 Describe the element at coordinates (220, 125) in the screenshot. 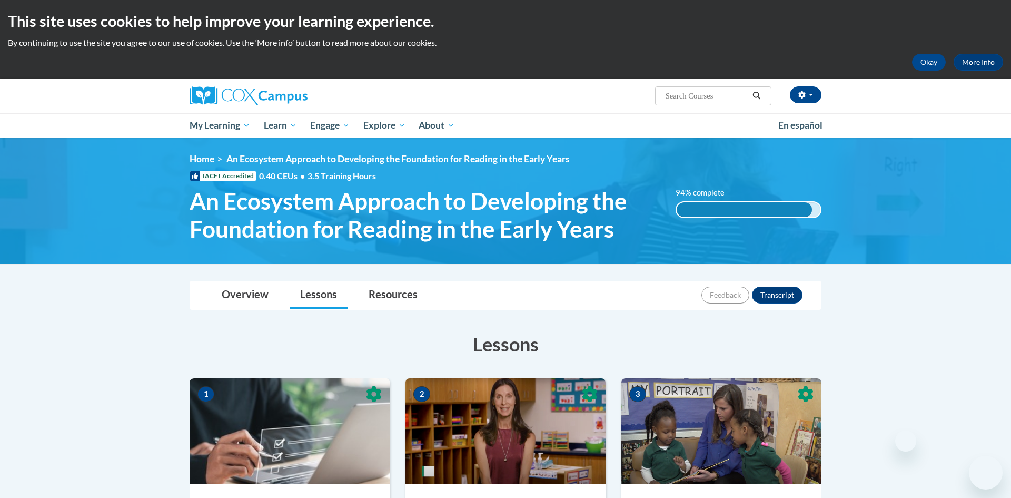

I see `a: My Learning` at that location.